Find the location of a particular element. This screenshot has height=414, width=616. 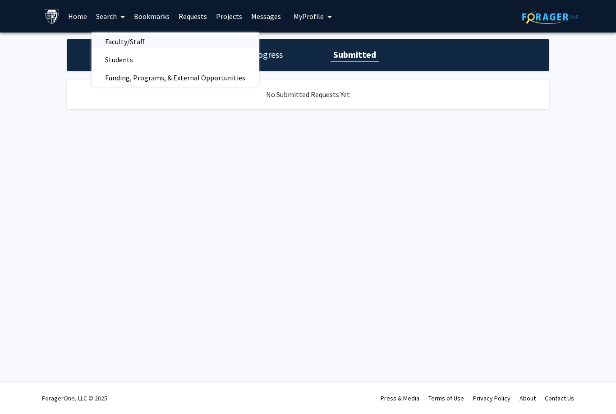

a: Students is located at coordinates (175, 60).